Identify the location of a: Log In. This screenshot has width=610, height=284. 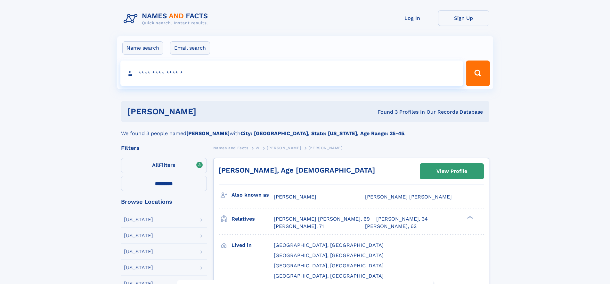
(412, 18).